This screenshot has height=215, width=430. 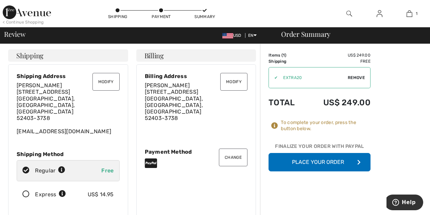 I want to click on span: Help, so click(x=22, y=8).